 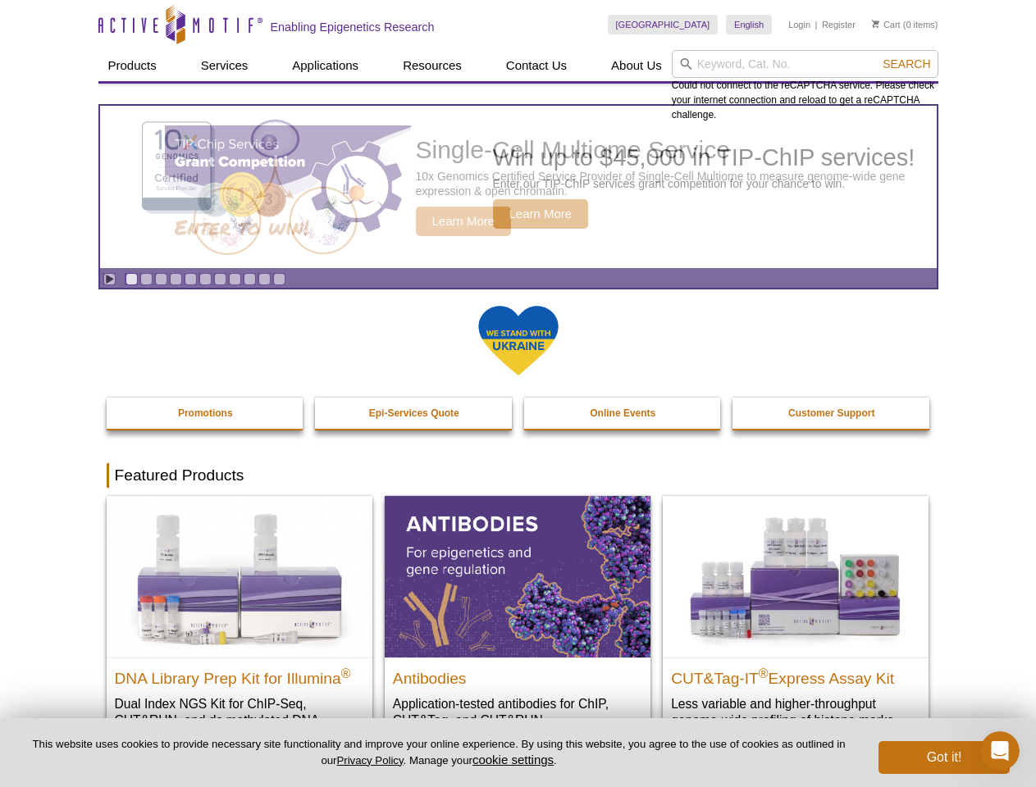 What do you see at coordinates (838, 25) in the screenshot?
I see `a: Register` at bounding box center [838, 25].